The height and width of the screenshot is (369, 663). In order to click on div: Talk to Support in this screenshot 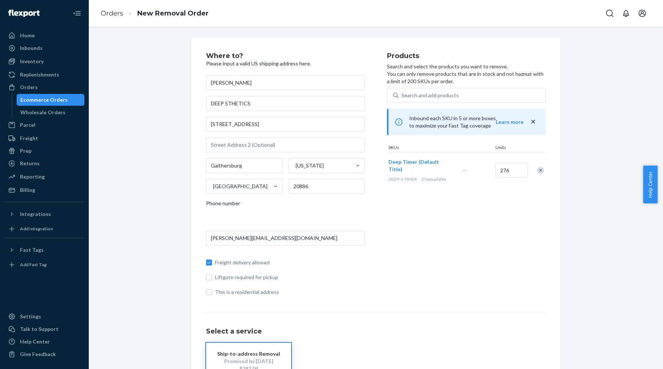, I will do `click(39, 329)`.